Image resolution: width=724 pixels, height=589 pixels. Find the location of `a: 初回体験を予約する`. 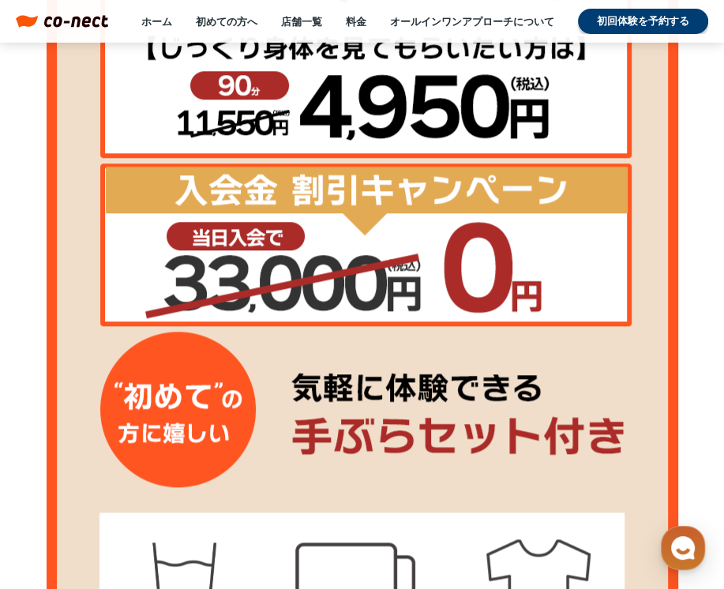

a: 初回体験を予約する is located at coordinates (643, 21).